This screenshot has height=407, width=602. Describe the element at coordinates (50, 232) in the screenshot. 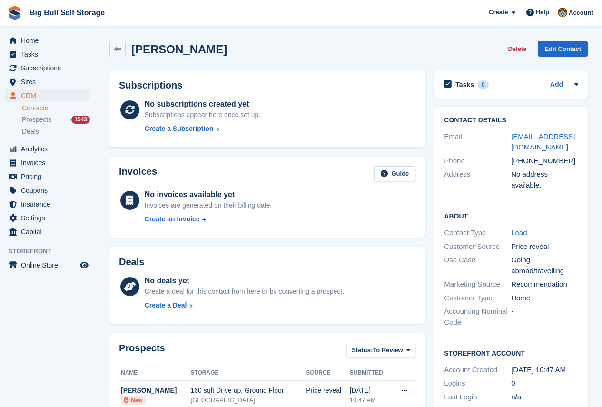

I see `span: Capital` at that location.